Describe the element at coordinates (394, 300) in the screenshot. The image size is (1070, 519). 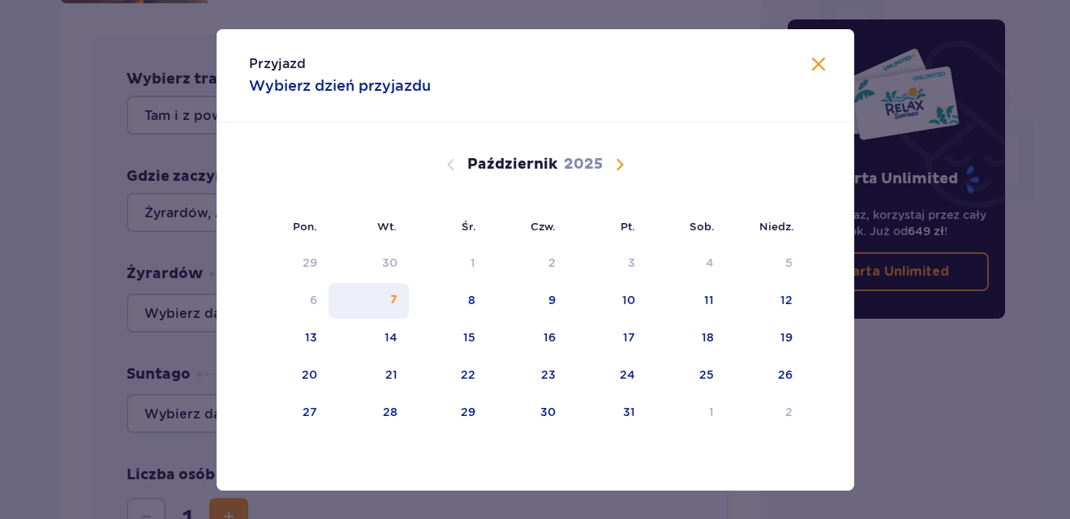
I see `div: 7` at that location.